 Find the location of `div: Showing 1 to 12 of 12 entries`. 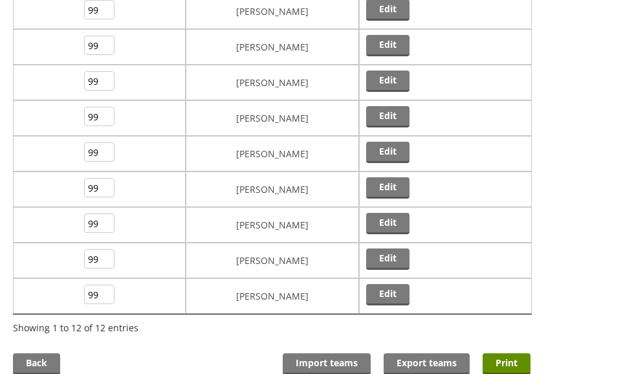

div: Showing 1 to 12 of 12 entries is located at coordinates (76, 324).